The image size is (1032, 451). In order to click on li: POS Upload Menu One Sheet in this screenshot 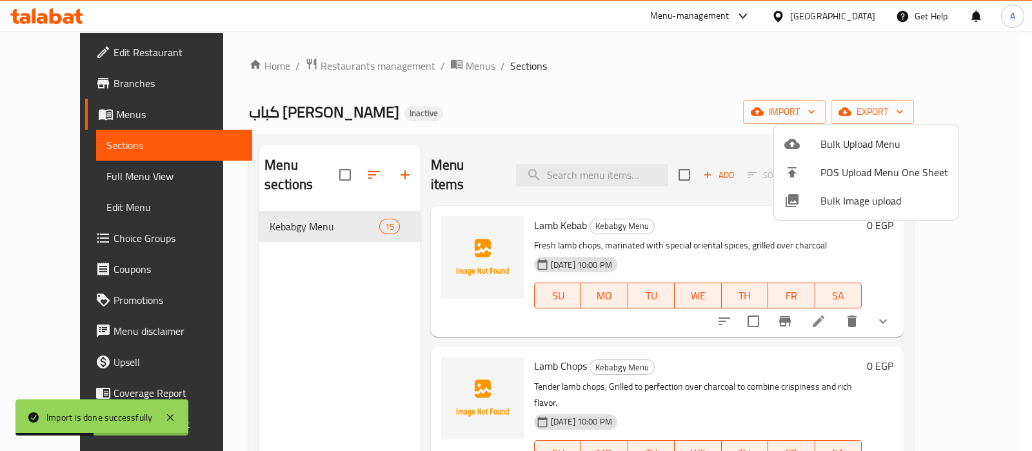, I will do `click(866, 172)`.